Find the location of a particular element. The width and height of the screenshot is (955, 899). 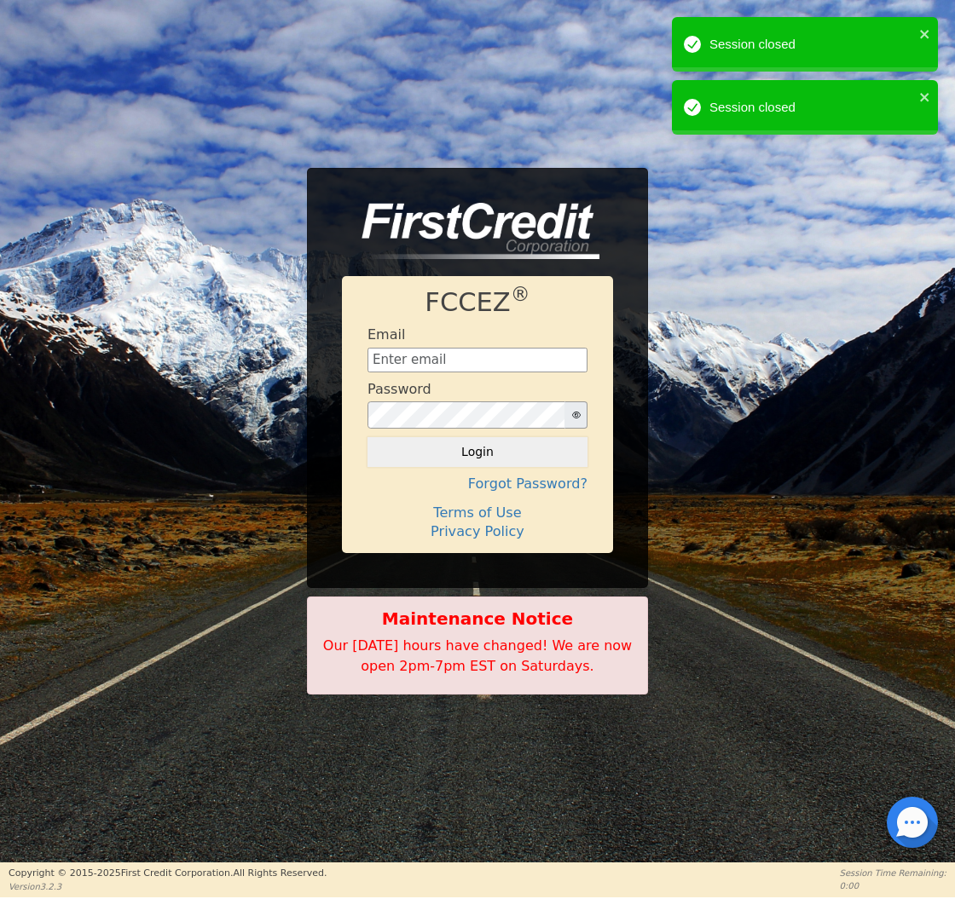

input: password is located at coordinates (466, 415).